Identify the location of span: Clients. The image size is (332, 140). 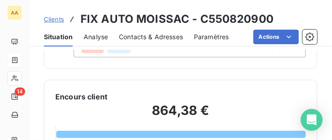
(54, 19).